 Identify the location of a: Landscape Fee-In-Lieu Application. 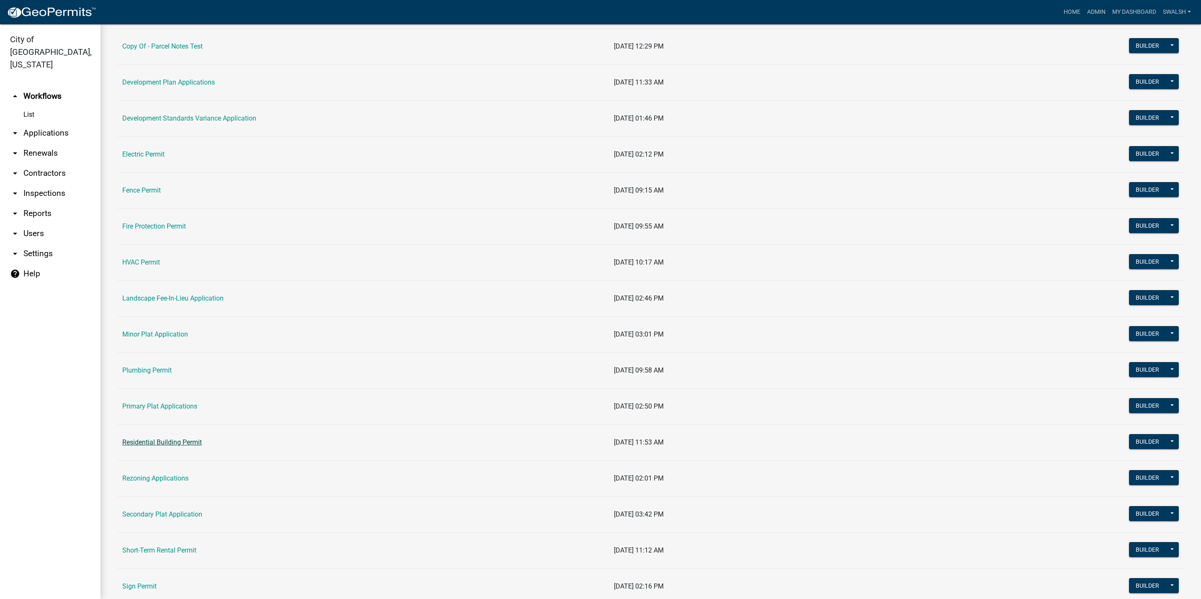
(173, 298).